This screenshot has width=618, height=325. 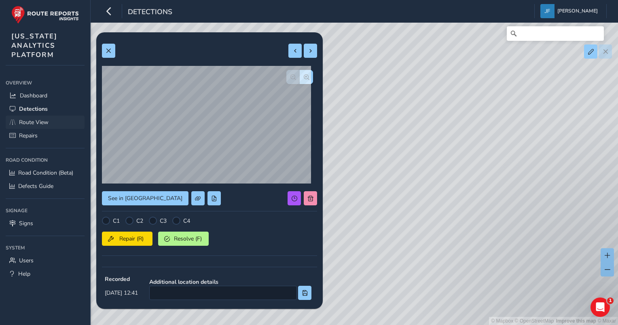 I want to click on label: C2, so click(x=139, y=221).